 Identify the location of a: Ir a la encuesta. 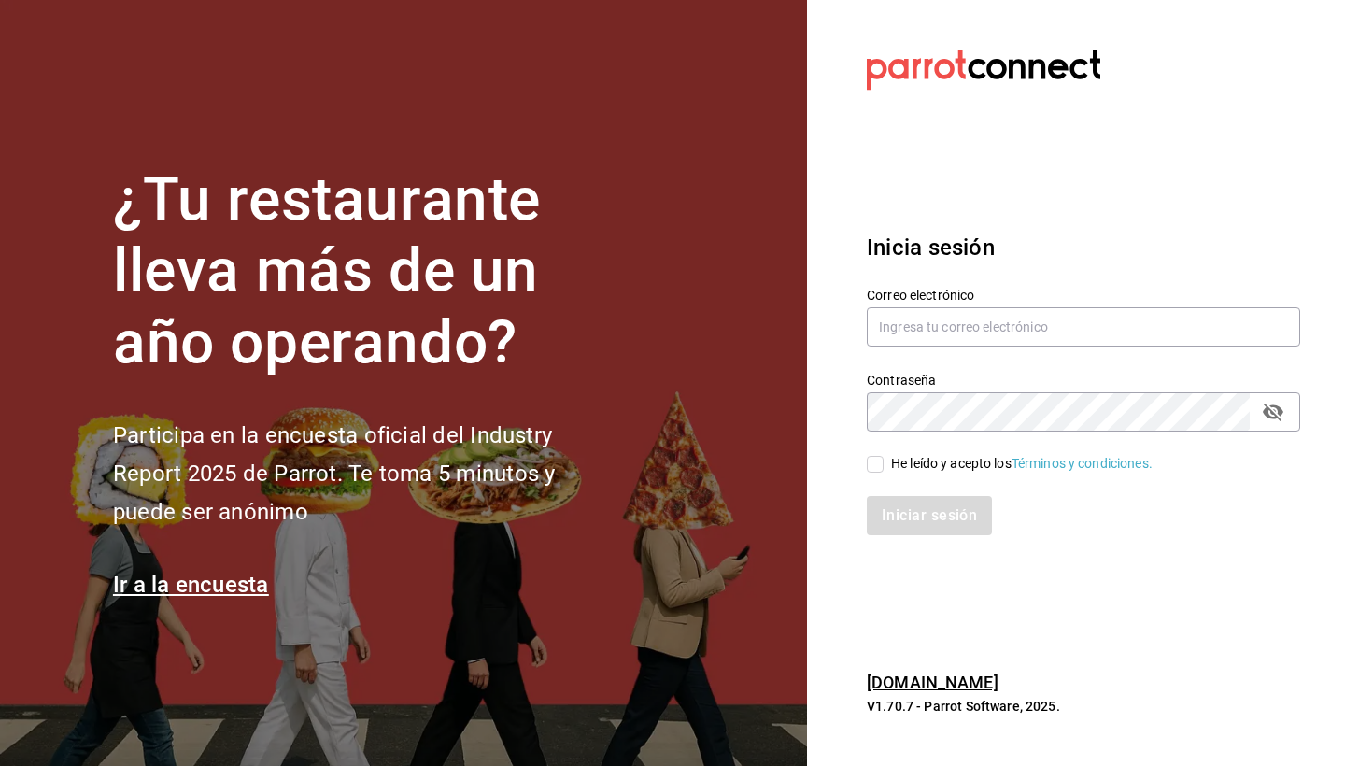
(191, 585).